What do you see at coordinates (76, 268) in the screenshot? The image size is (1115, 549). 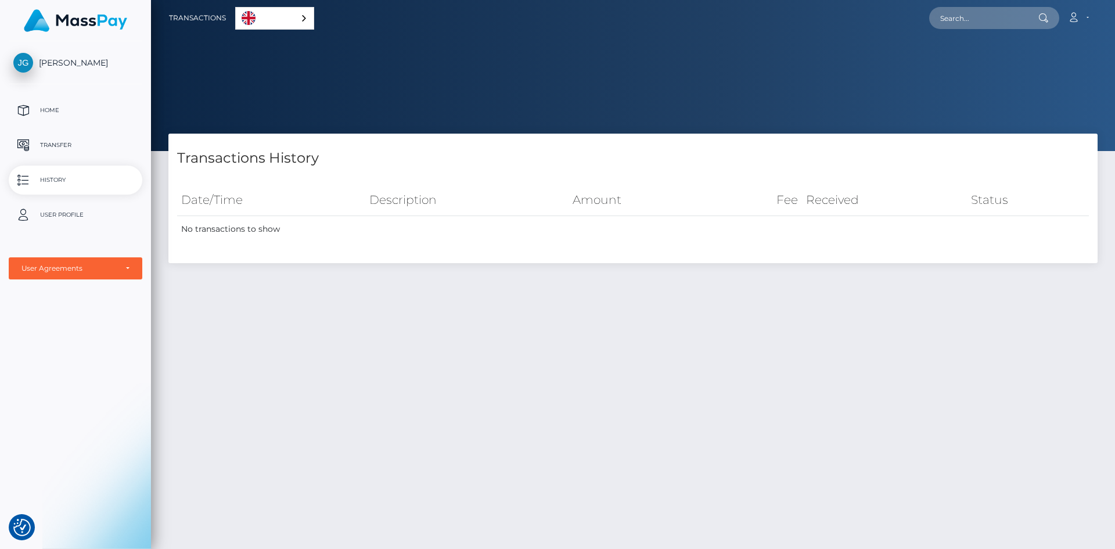 I see `button: User Agreements` at bounding box center [76, 268].